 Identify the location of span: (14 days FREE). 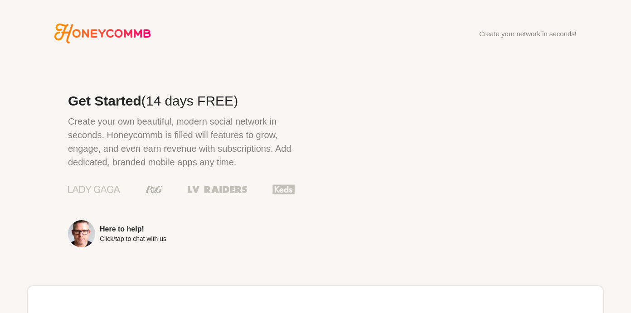
(189, 101).